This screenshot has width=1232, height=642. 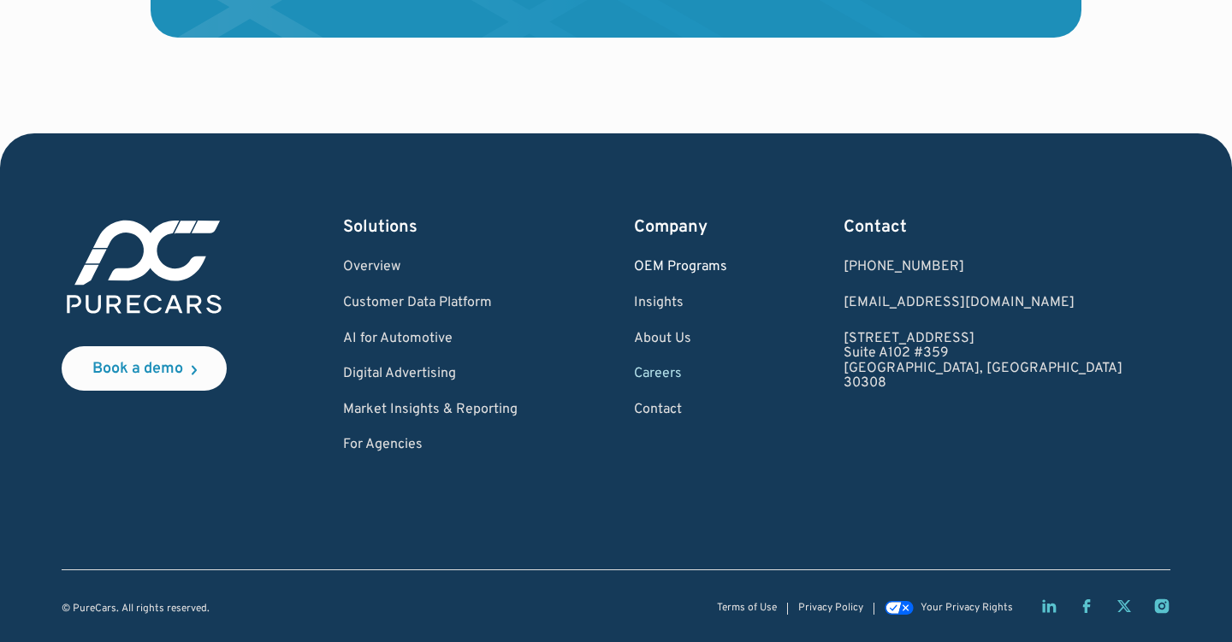 What do you see at coordinates (747, 608) in the screenshot?
I see `a: Terms of Use` at bounding box center [747, 608].